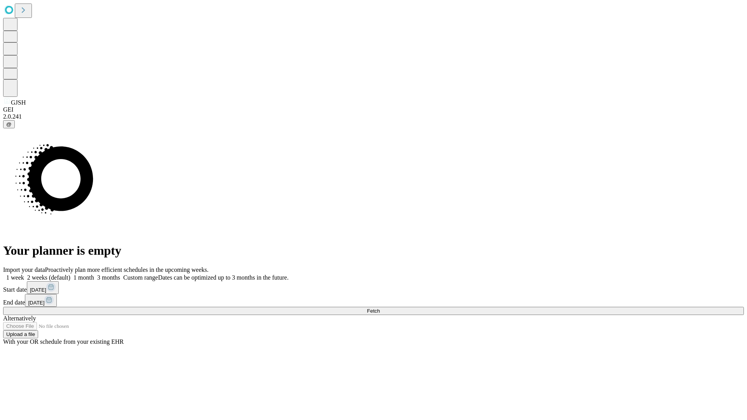  What do you see at coordinates (108, 277) in the screenshot?
I see `span: 3 months` at bounding box center [108, 277].